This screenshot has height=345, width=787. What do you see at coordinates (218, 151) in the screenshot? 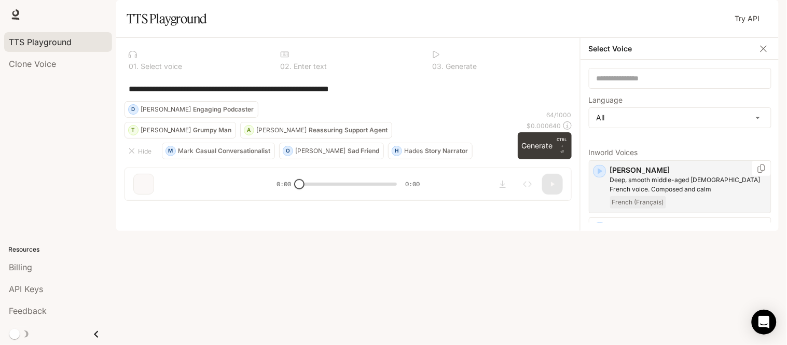
I see `button: MMarkCasual Conversationalist` at bounding box center [218, 151].